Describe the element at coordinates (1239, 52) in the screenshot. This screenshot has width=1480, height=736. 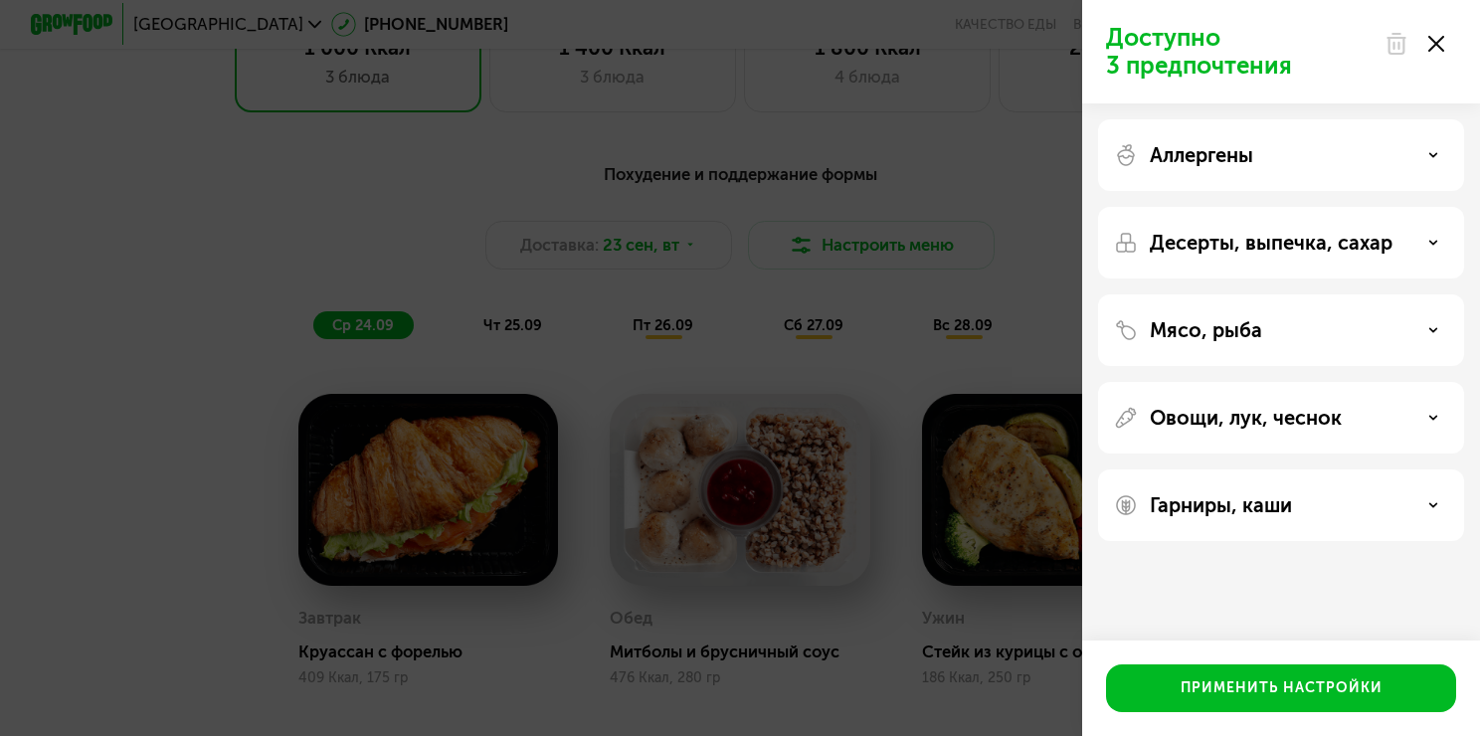
I see `p: Доступно 3 предпочтения` at that location.